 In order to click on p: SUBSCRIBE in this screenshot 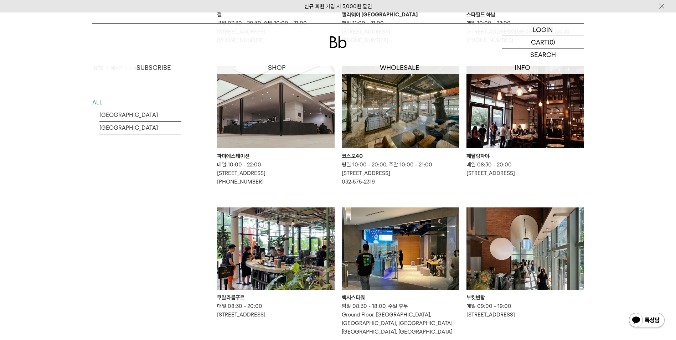, I will do `click(154, 67)`.